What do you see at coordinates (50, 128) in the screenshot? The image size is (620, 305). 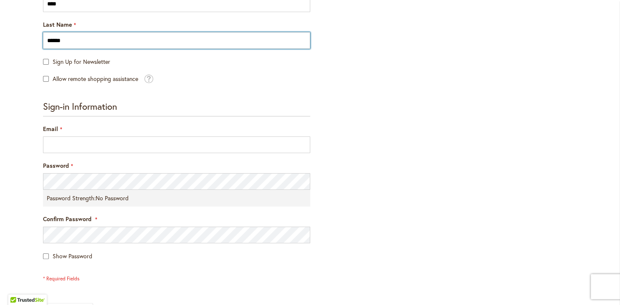 I see `span: Email` at bounding box center [50, 128].